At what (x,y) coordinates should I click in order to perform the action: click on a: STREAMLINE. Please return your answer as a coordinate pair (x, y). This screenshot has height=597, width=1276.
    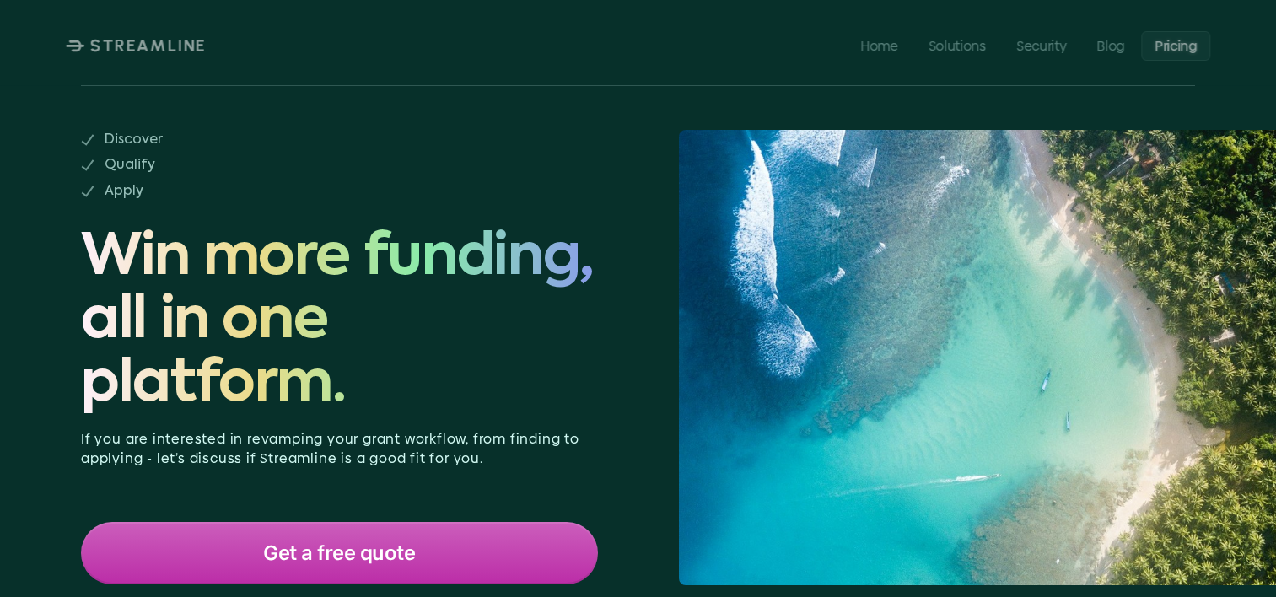
    Looking at the image, I should click on (136, 46).